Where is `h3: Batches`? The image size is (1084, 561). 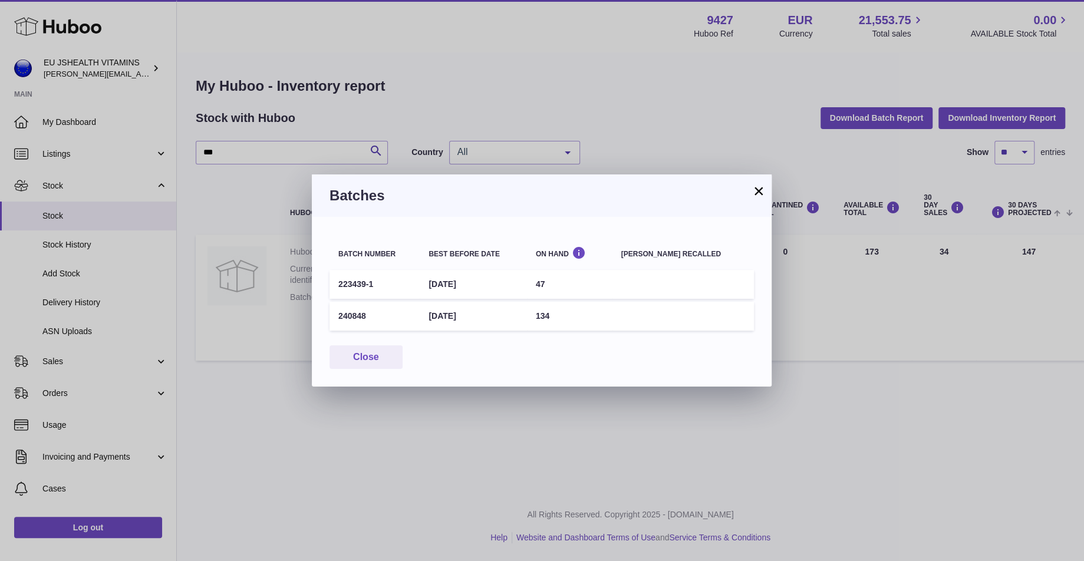
h3: Batches is located at coordinates (542, 196).